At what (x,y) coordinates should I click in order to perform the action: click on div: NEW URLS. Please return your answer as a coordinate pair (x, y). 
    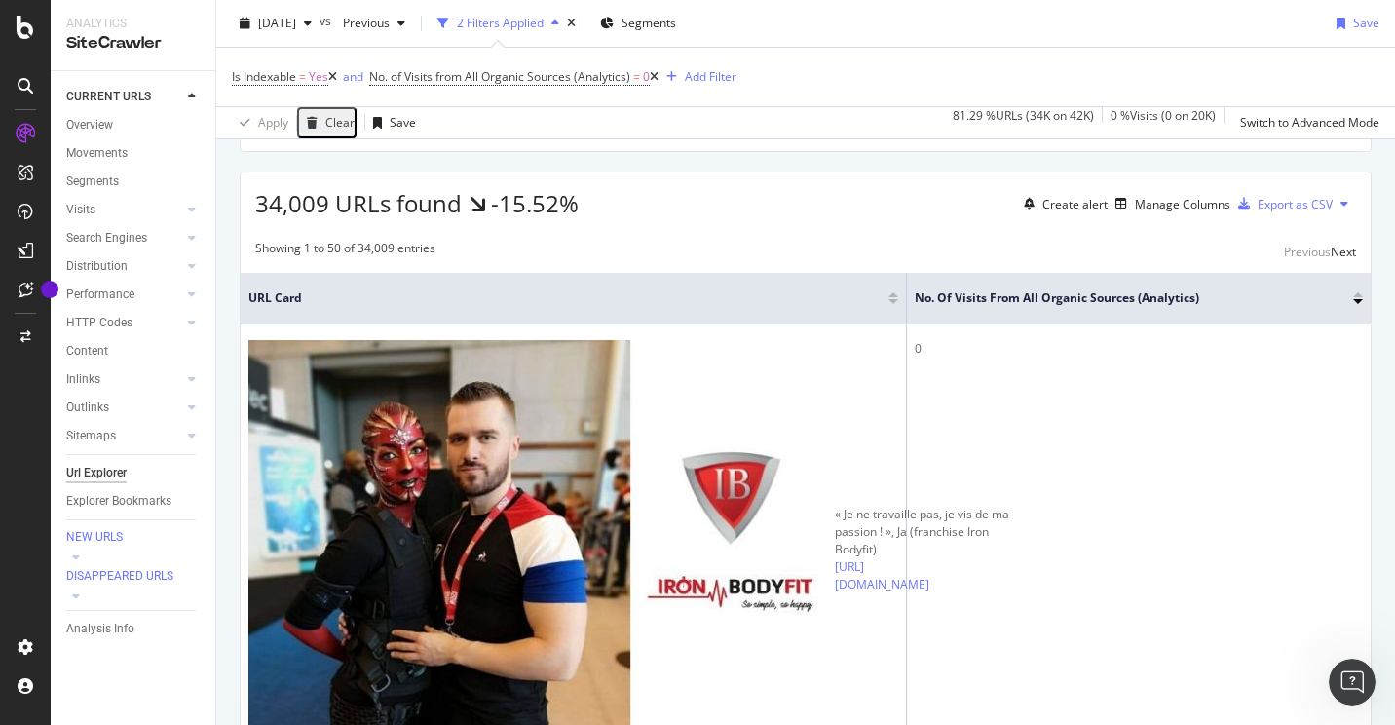
    Looking at the image, I should click on (94, 537).